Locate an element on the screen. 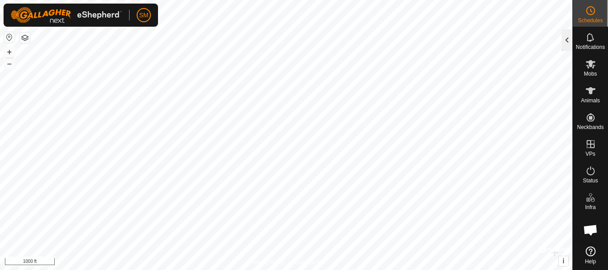  div: Open chat is located at coordinates (590, 230).